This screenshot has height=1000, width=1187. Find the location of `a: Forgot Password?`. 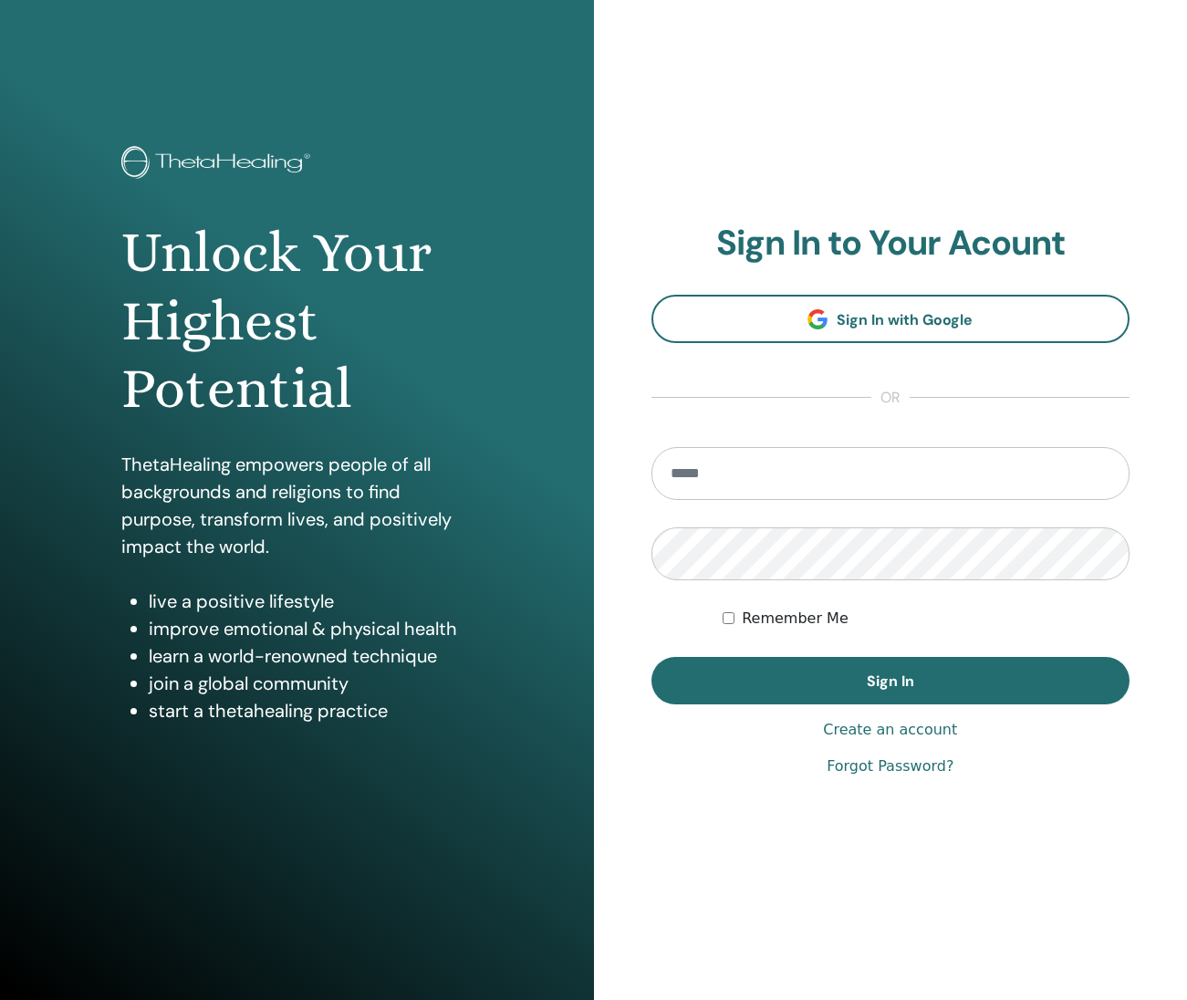

a: Forgot Password? is located at coordinates (890, 766).